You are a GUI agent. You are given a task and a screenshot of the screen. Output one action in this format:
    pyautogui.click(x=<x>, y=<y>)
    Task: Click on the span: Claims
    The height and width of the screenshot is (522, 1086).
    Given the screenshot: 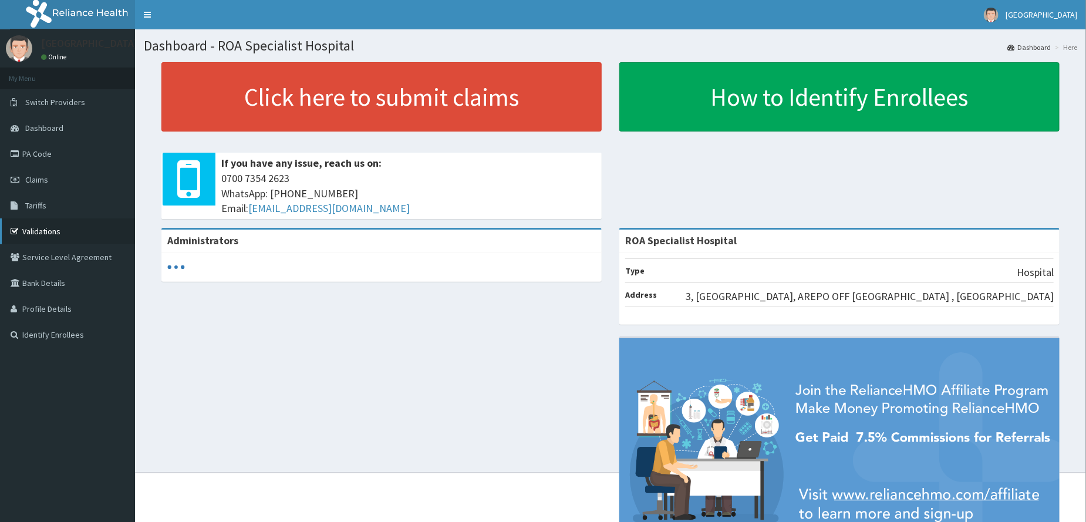 What is the action you would take?
    pyautogui.click(x=36, y=180)
    